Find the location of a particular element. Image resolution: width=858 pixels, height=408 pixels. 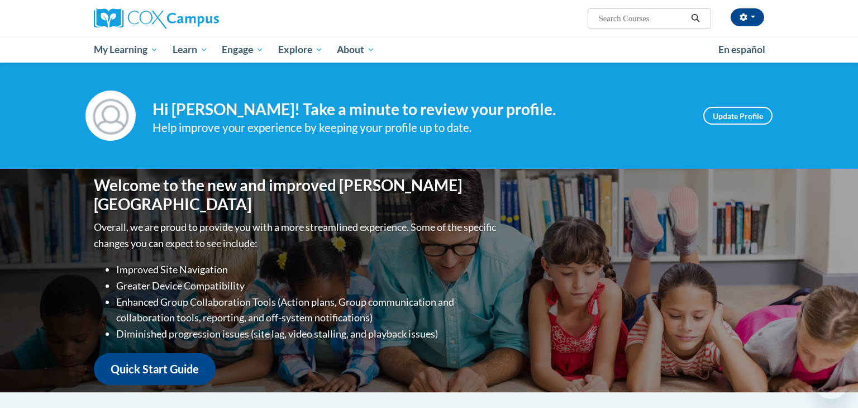

span: Learn is located at coordinates (190, 50).